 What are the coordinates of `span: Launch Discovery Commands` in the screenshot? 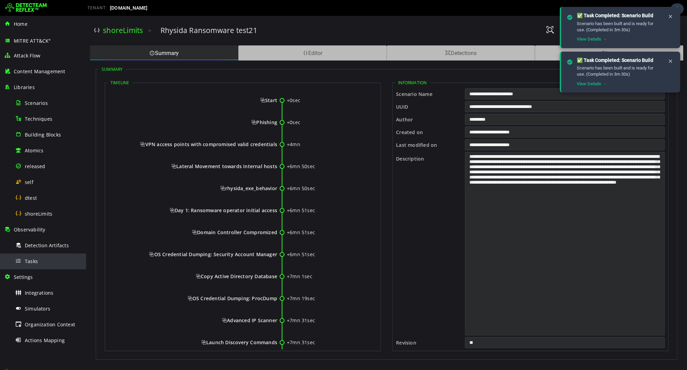 It's located at (153, 327).